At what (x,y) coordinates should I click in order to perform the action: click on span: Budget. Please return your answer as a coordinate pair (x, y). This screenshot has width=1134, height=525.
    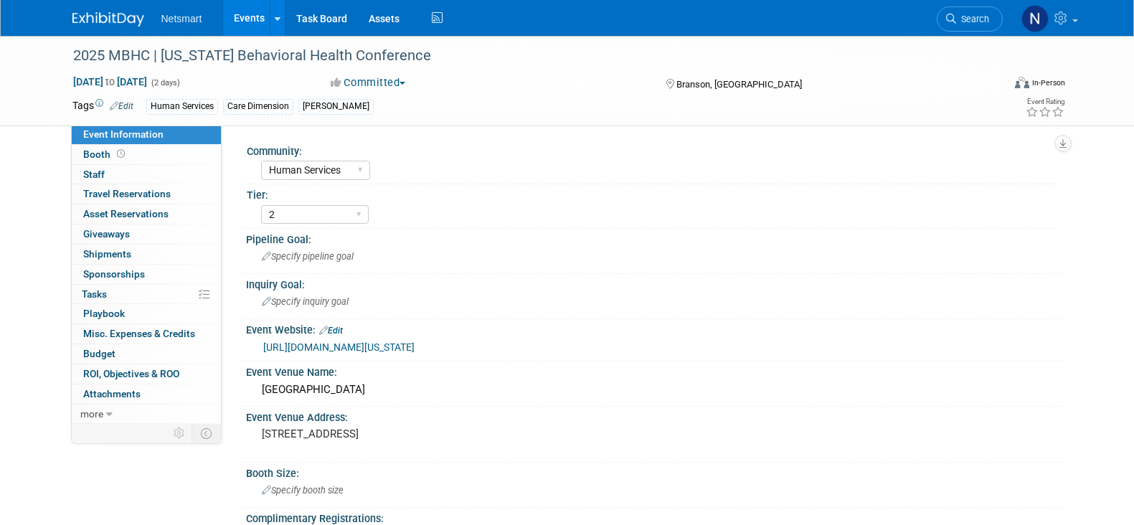
    Looking at the image, I should click on (99, 354).